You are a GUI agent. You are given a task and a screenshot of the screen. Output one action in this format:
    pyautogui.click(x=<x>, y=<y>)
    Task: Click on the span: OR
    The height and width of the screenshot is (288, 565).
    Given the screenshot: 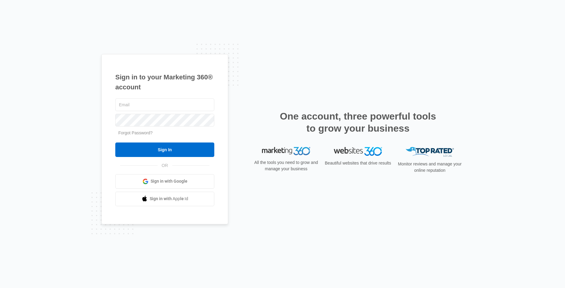 What is the action you would take?
    pyautogui.click(x=165, y=166)
    